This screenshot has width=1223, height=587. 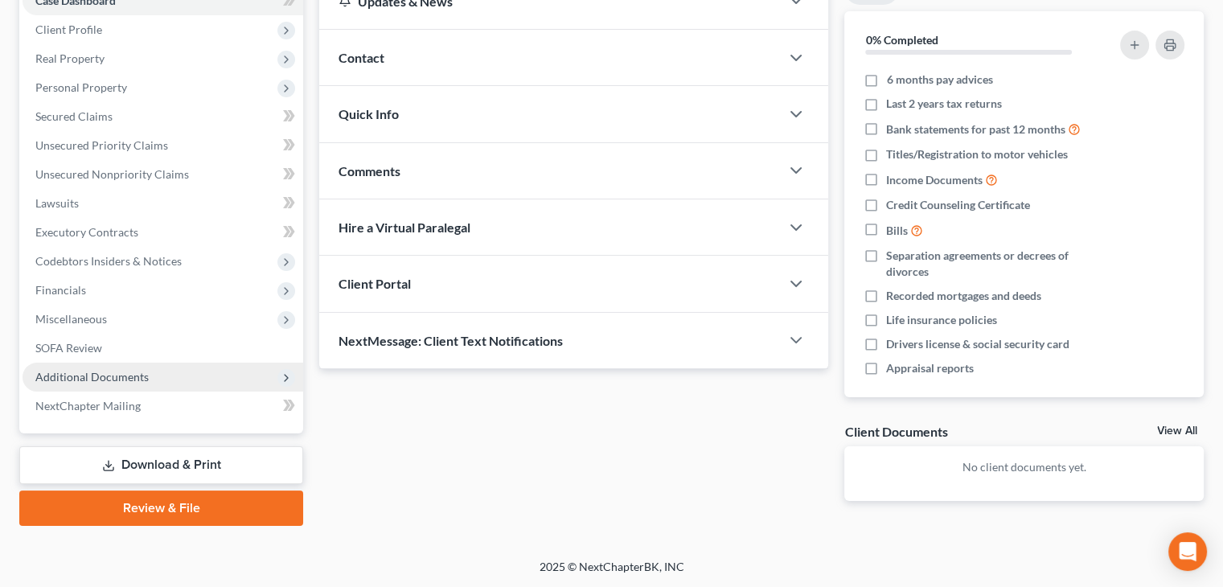 I want to click on a: Lawsuits, so click(x=162, y=203).